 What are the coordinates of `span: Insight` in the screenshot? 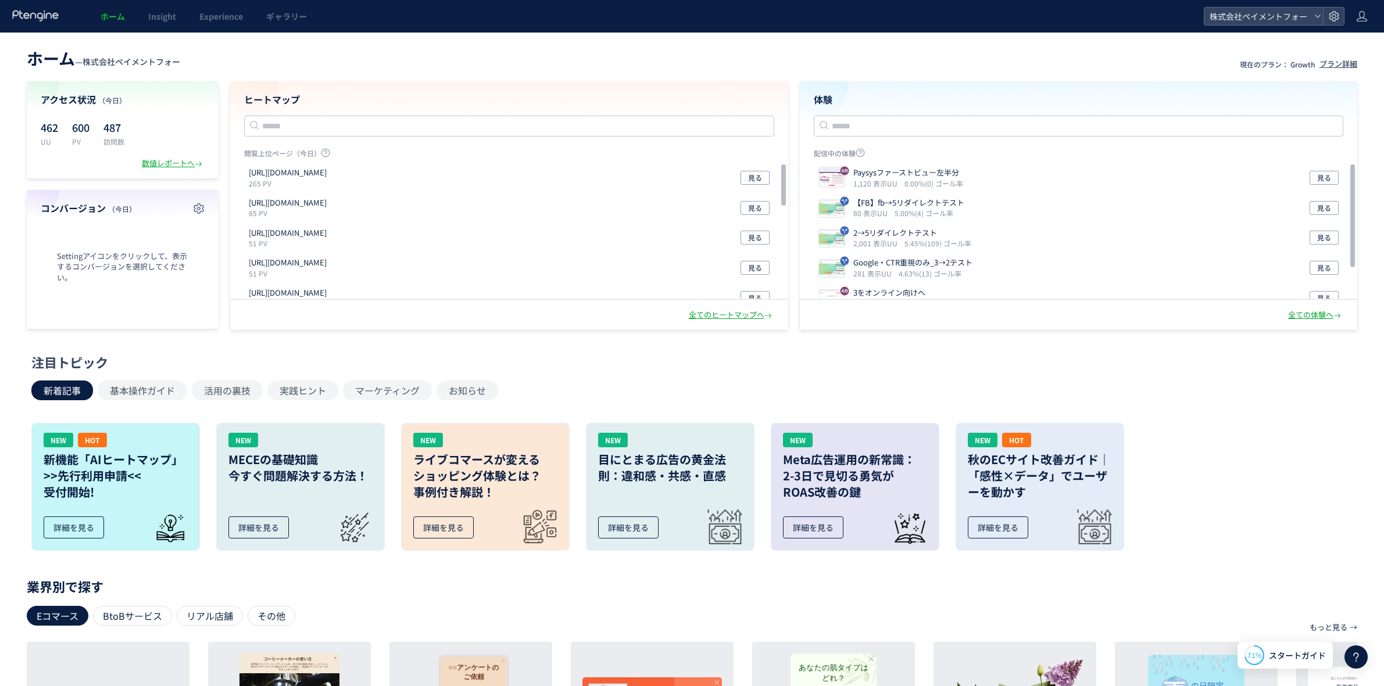 It's located at (162, 16).